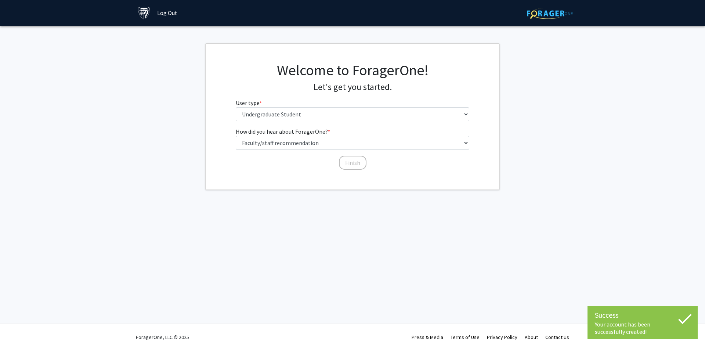 This screenshot has width=705, height=350. What do you see at coordinates (550, 13) in the screenshot?
I see `img: ForagerOne Logo` at bounding box center [550, 13].